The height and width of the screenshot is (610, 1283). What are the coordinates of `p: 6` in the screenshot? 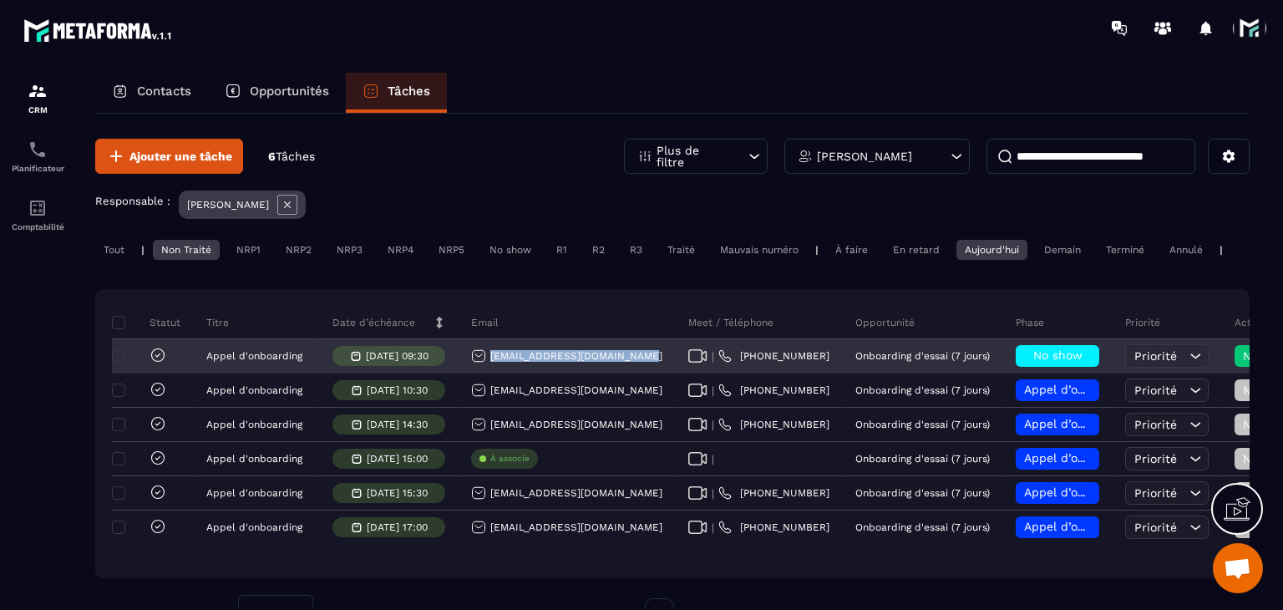 It's located at (291, 156).